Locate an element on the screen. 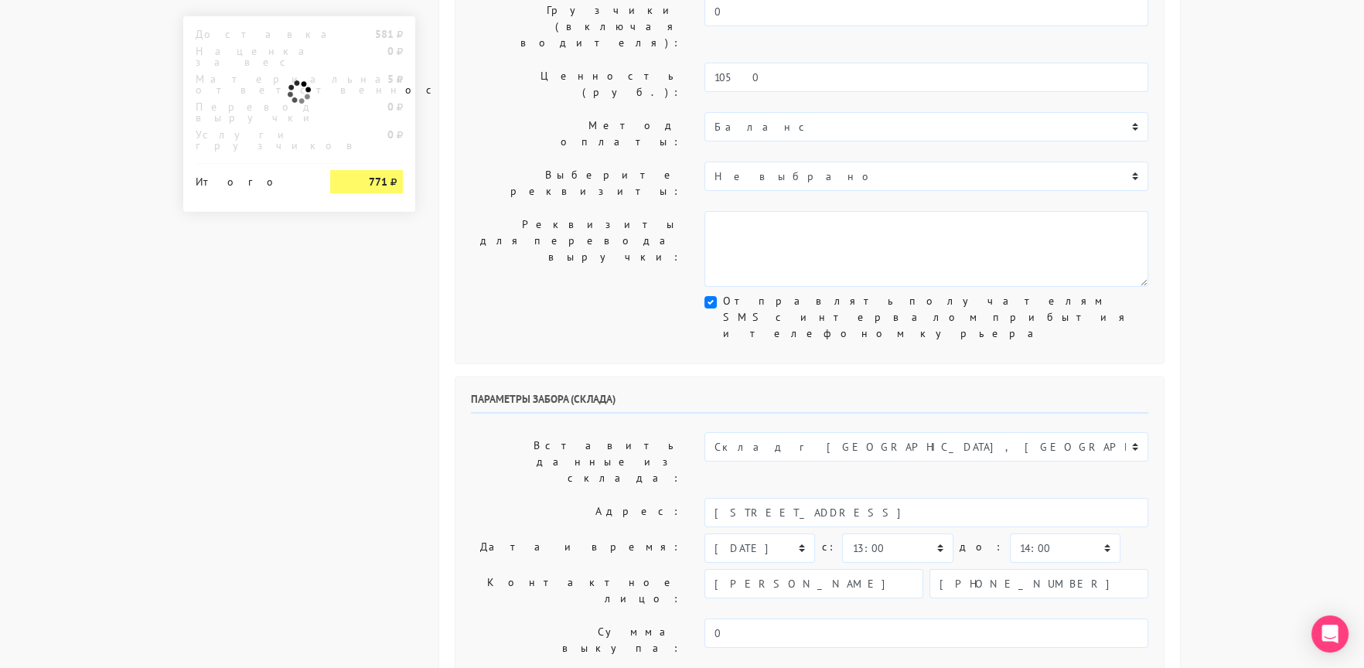 The image size is (1364, 668). input: Телефон is located at coordinates (1038, 584).